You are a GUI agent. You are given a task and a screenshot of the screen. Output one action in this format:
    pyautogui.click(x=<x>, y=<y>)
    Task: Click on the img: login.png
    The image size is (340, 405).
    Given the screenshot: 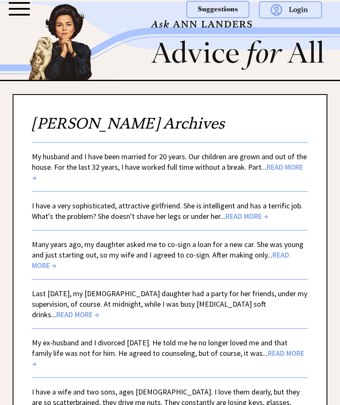 What is the action you would take?
    pyautogui.click(x=291, y=10)
    